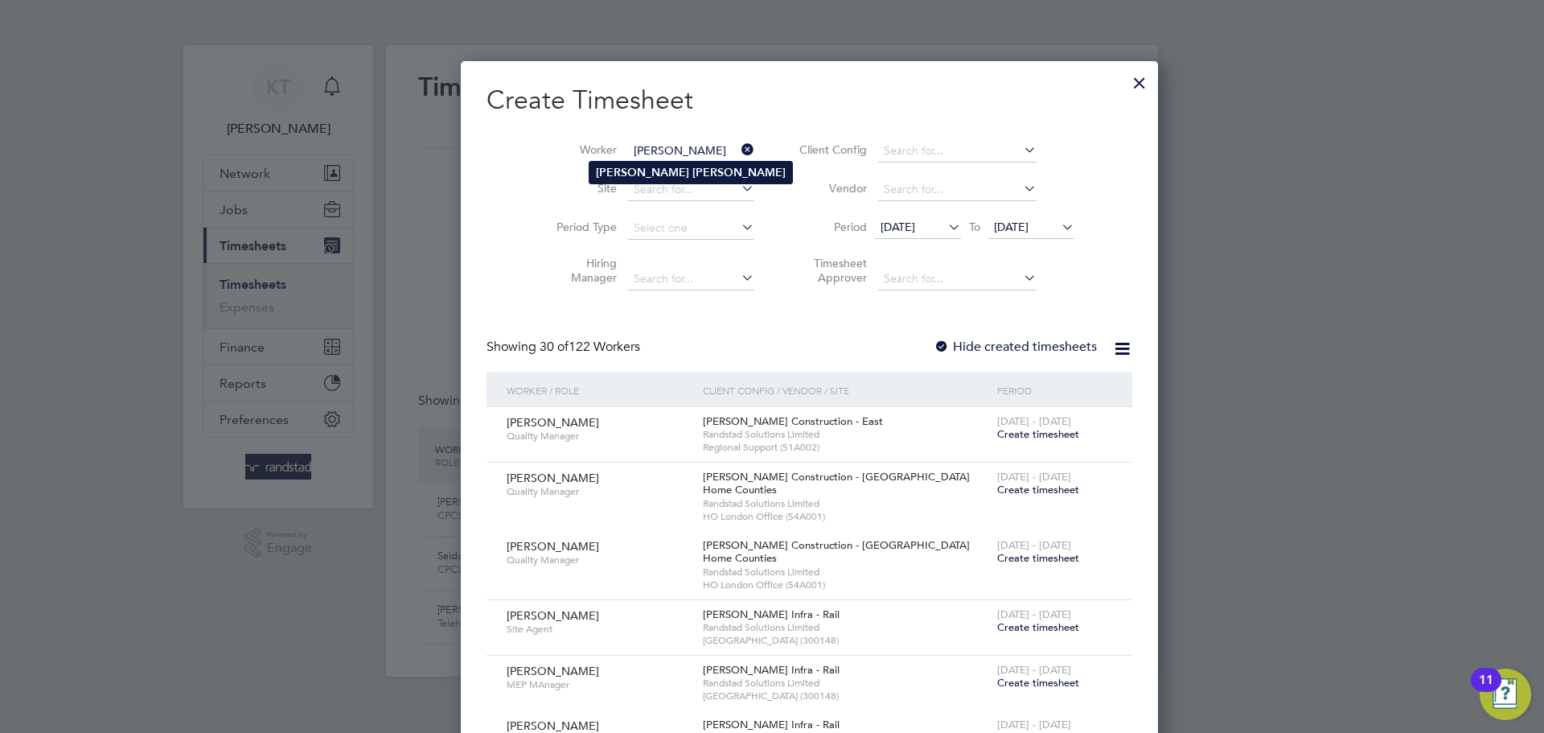  What do you see at coordinates (581, 270) in the screenshot?
I see `label: Hiring Manager` at bounding box center [581, 270].